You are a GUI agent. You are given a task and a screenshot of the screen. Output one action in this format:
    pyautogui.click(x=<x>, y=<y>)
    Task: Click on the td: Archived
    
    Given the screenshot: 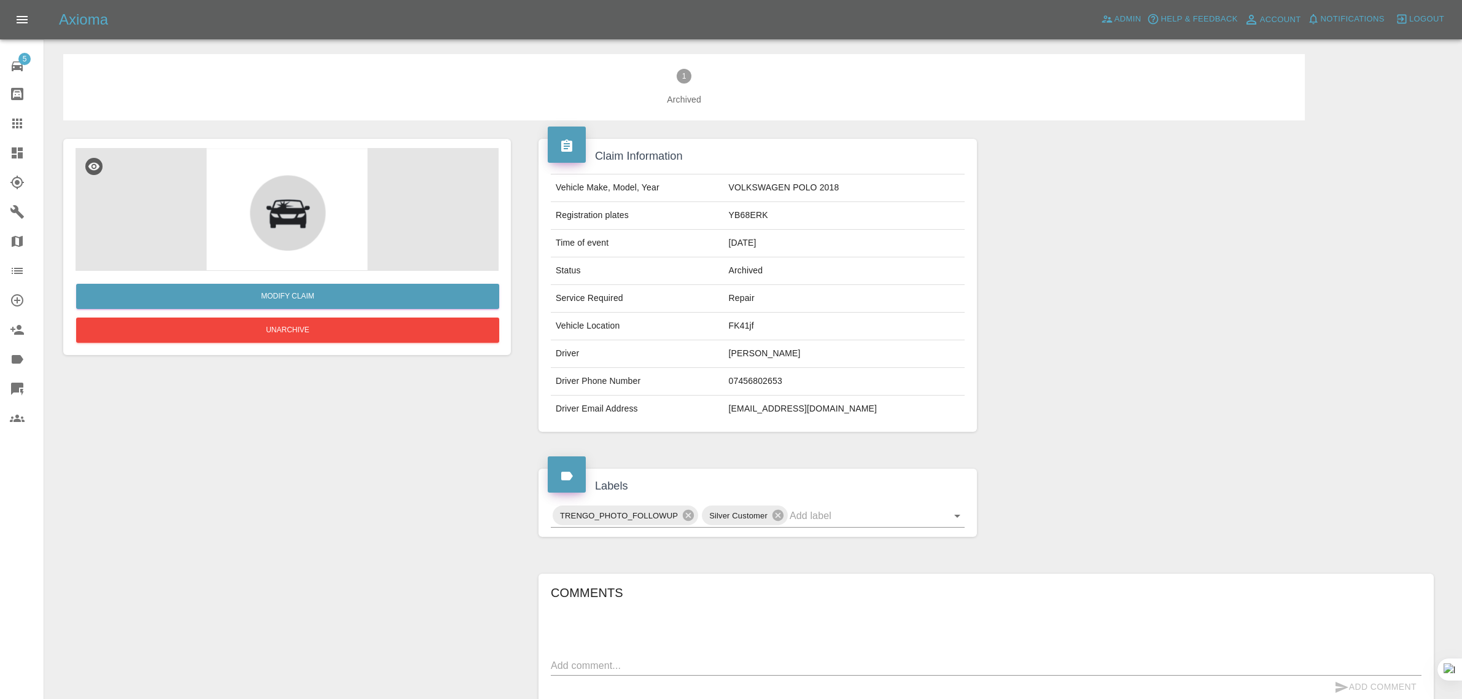 What is the action you would take?
    pyautogui.click(x=844, y=271)
    